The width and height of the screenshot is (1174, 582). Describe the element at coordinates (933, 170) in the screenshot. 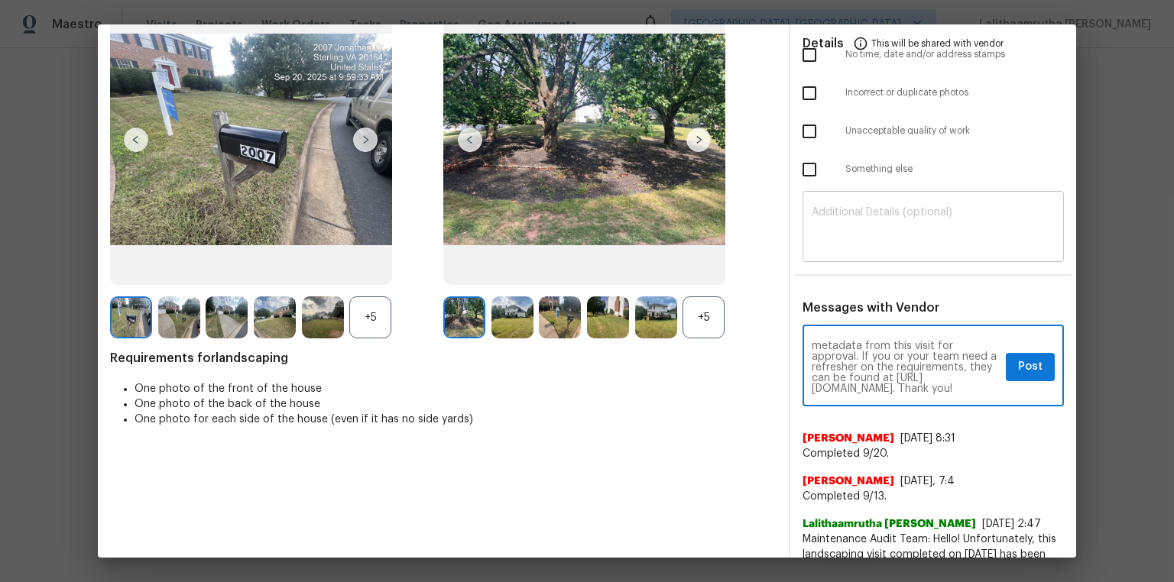

I see `div: Something else` at that location.